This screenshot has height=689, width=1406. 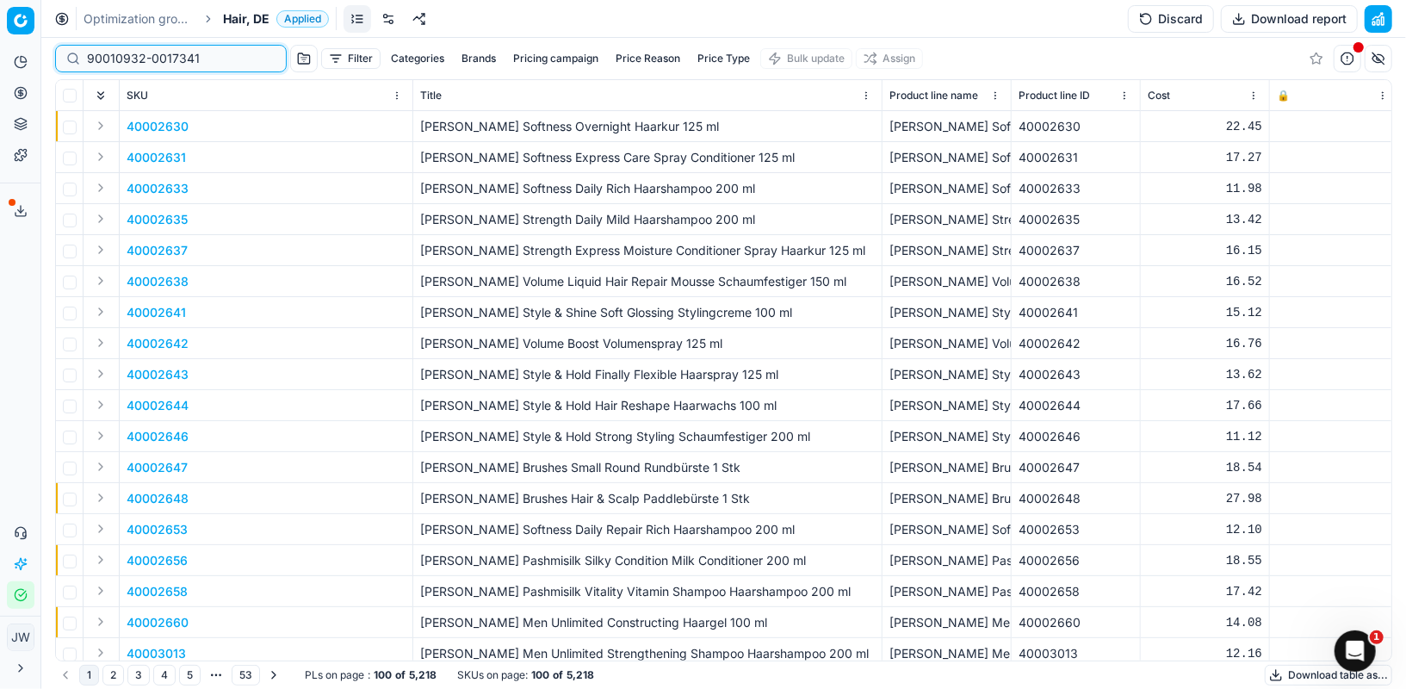 I want to click on a: Optimization groups, so click(x=139, y=19).